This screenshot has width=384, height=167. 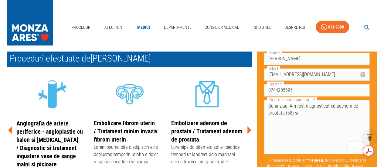 I want to click on a: Embolizare adenom de prostata / Tratament adenom de prostata, so click(x=207, y=132).